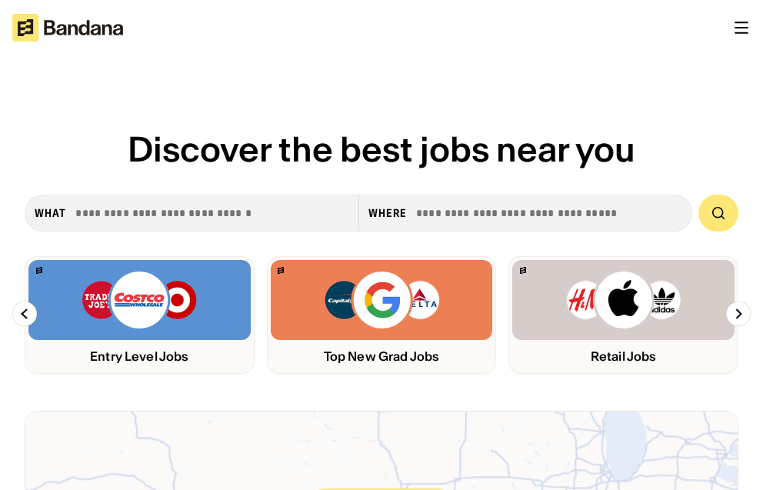  What do you see at coordinates (139, 314) in the screenshot?
I see `a: Bandana logoTrader Joe’s, Costco, Target logosEntry Level Jobs` at bounding box center [139, 314].